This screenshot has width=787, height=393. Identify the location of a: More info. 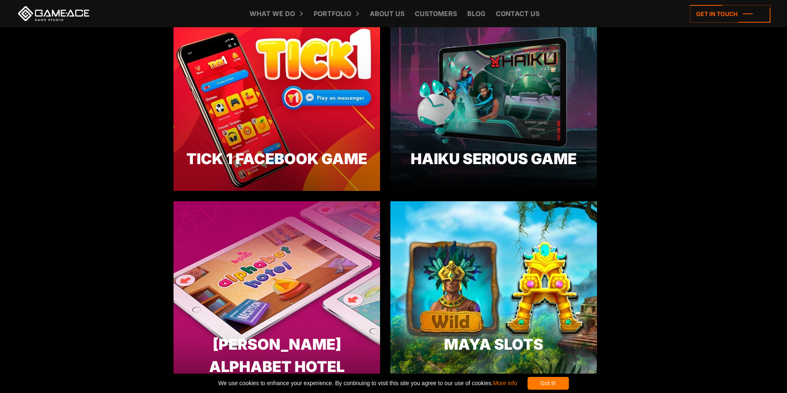
(505, 384).